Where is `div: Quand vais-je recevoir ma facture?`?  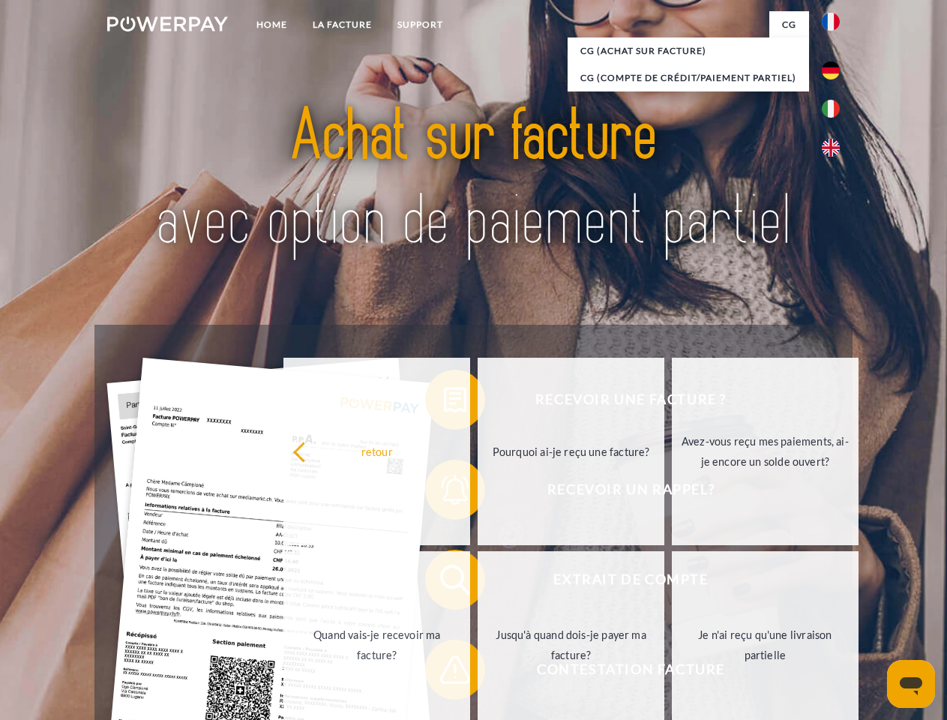
div: Quand vais-je recevoir ma facture? is located at coordinates (376, 645).